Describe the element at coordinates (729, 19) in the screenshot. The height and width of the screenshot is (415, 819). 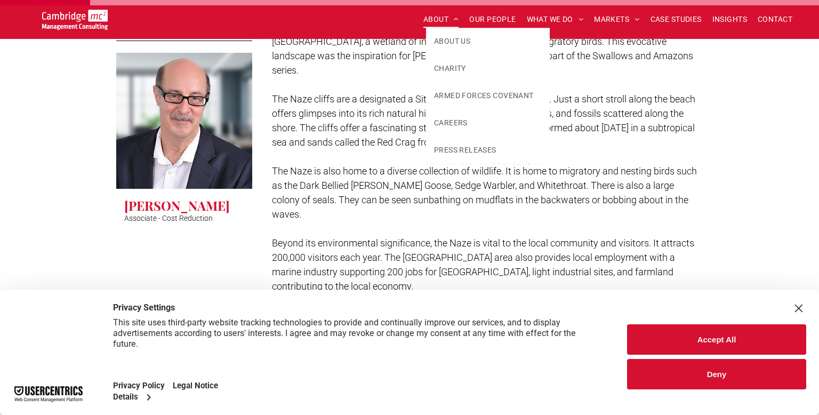
I see `a: INSIGHTS` at that location.